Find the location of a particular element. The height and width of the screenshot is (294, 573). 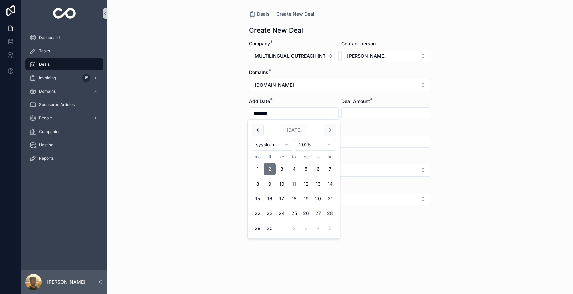

th: maanantai is located at coordinates (258, 156).